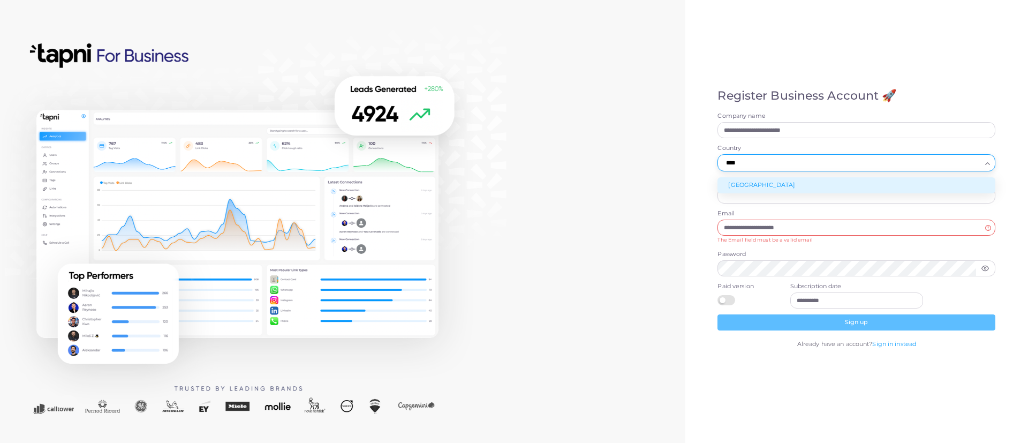  What do you see at coordinates (835, 344) in the screenshot?
I see `span: Already have an account?` at bounding box center [835, 344].